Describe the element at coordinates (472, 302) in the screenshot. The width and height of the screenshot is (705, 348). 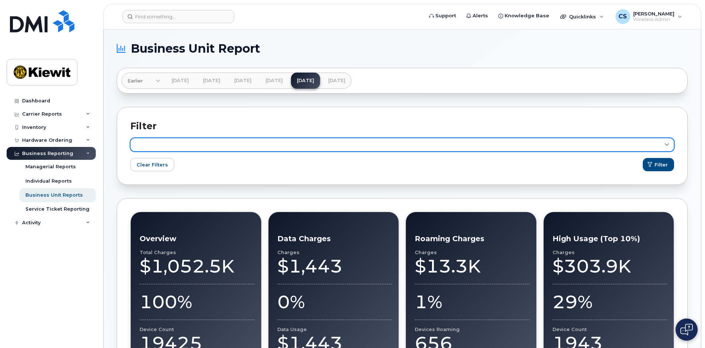
I see `div: 1%` at that location.